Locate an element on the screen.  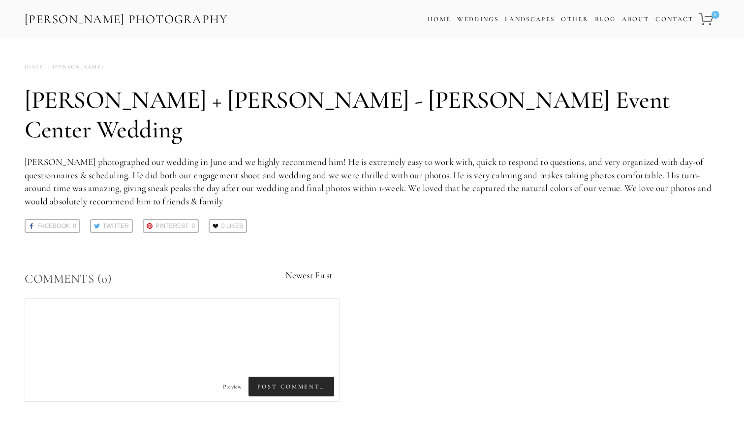
a: 0 Likes is located at coordinates (228, 226).